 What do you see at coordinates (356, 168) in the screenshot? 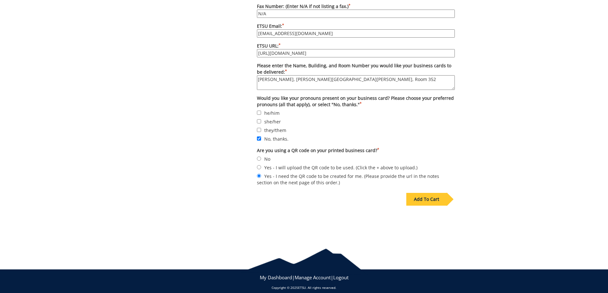
I see `label: Yes - I will upload the QR code to be used. (Click the + above to upload.)` at bounding box center [356, 168].